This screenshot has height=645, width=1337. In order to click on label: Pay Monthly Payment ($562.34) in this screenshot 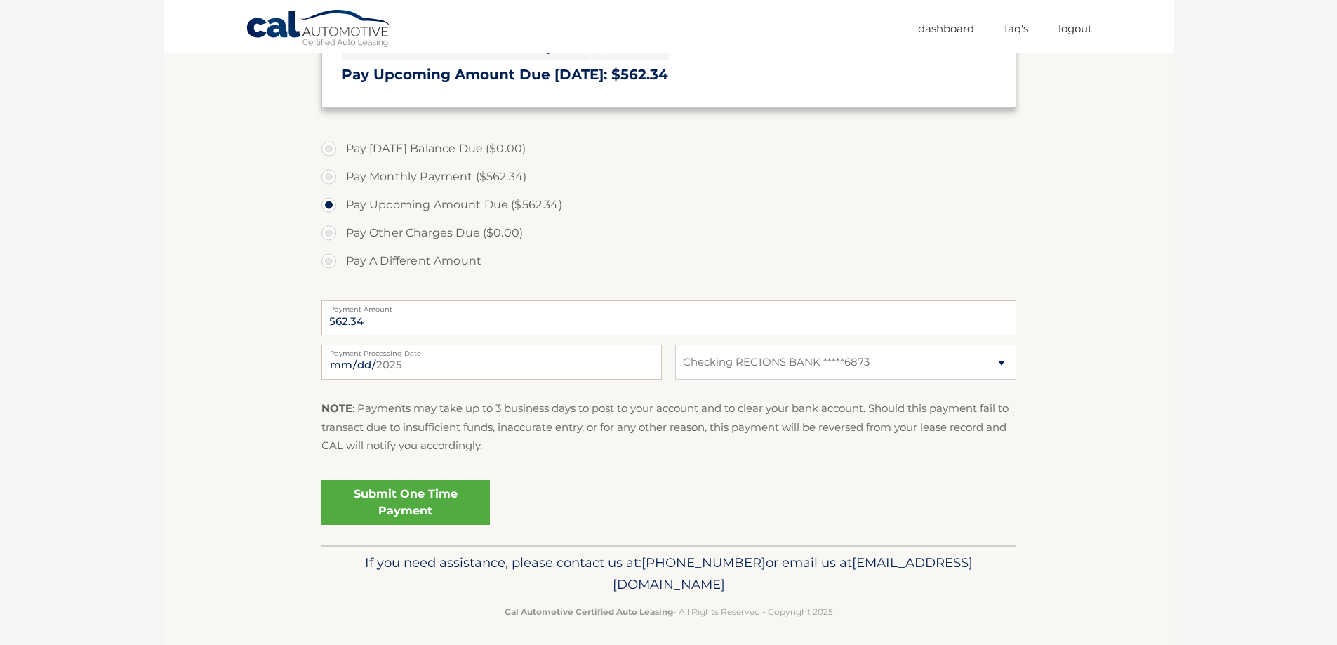, I will do `click(669, 177)`.